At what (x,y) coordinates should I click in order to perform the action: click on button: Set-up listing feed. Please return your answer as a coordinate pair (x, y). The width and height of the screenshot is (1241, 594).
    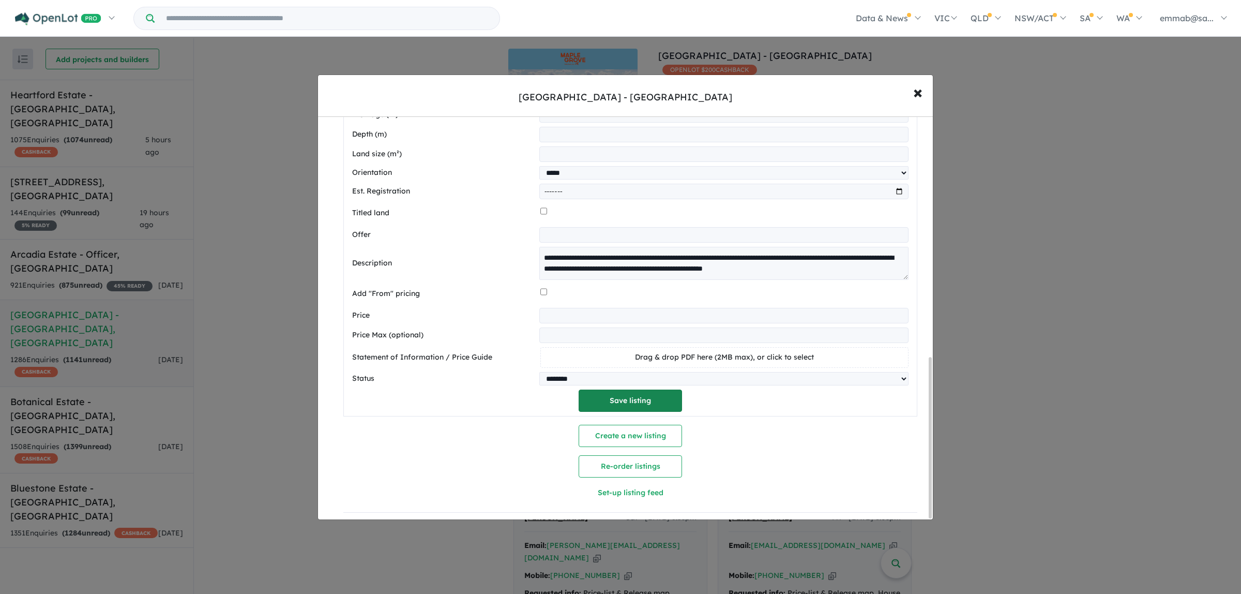
    Looking at the image, I should click on (630, 492).